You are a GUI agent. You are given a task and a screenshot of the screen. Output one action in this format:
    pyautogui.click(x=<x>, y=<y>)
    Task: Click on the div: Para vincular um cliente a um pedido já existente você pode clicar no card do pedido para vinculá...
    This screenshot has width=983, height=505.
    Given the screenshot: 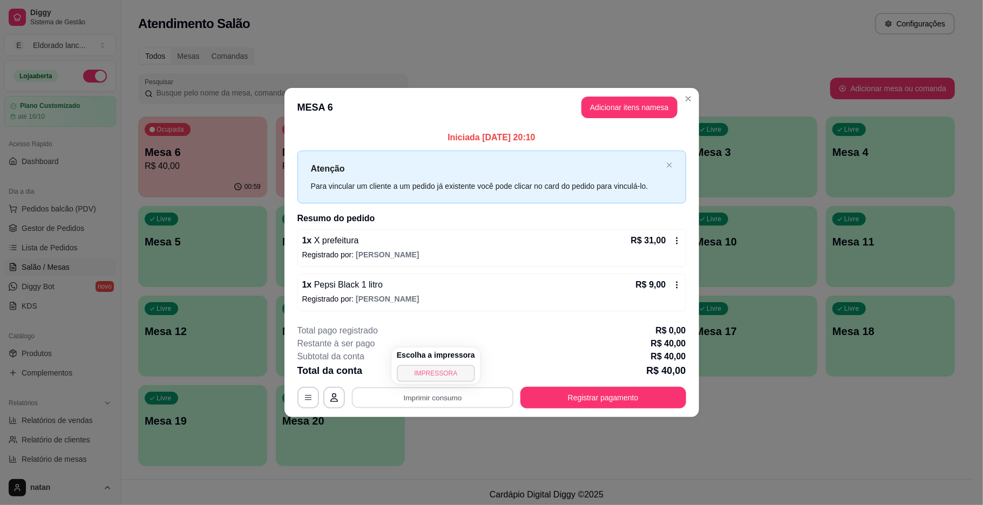 What is the action you would take?
    pyautogui.click(x=486, y=186)
    